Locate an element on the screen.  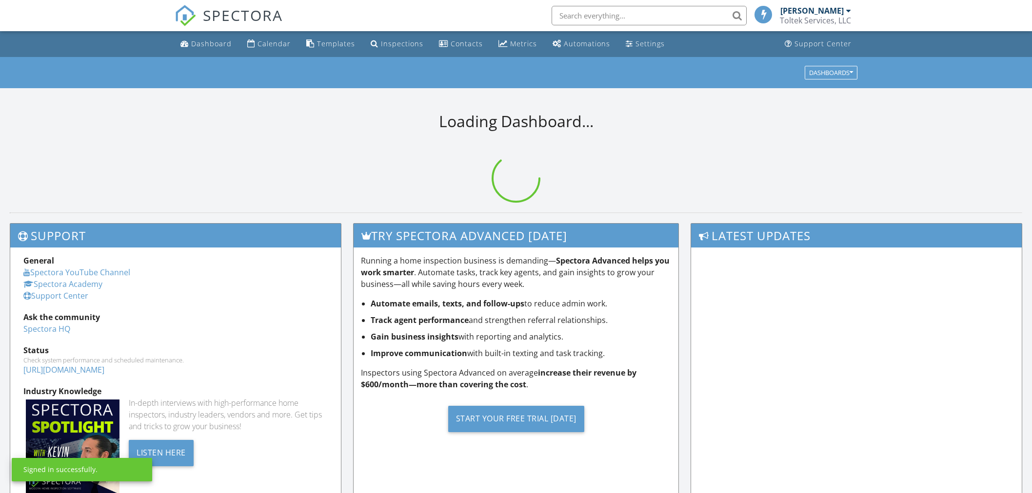
div: Calendar is located at coordinates (274, 43).